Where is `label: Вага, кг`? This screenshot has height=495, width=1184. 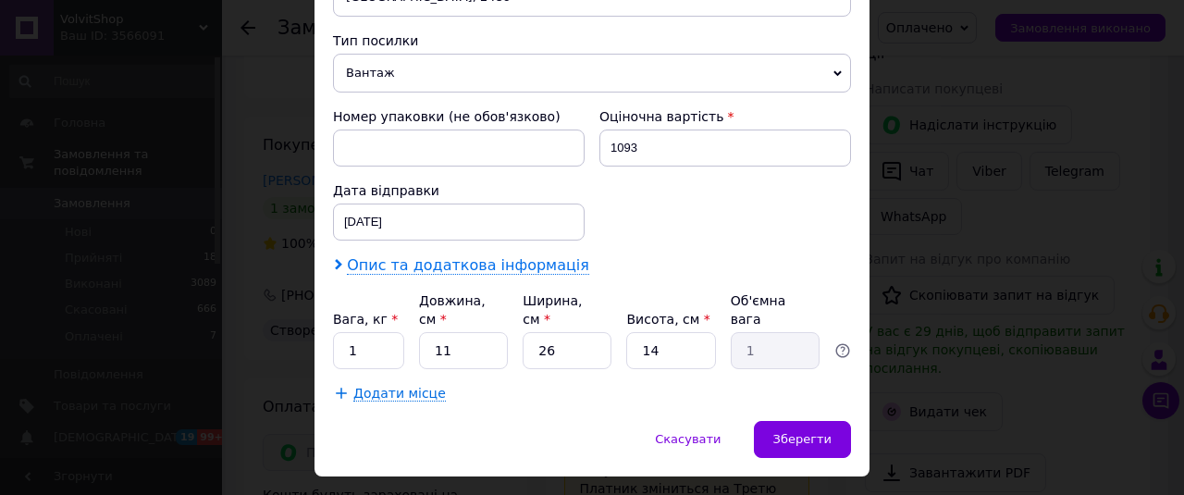
label: Вага, кг is located at coordinates (365, 319).